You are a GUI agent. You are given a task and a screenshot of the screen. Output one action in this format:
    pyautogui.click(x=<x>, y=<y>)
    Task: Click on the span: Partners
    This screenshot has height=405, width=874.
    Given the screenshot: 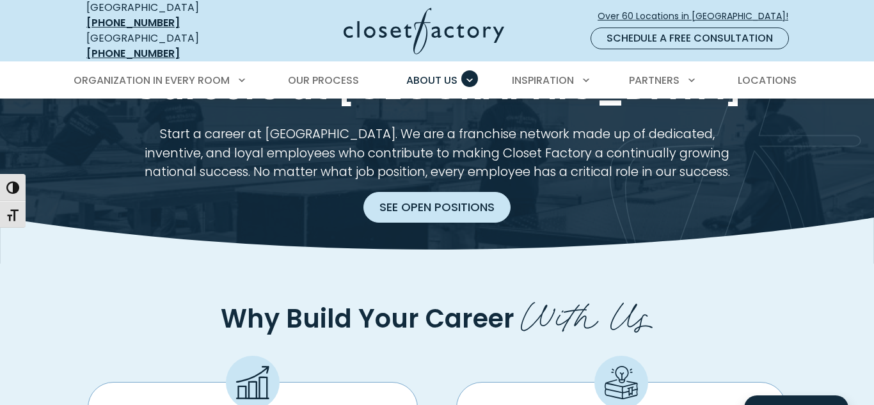 What is the action you would take?
    pyautogui.click(x=654, y=80)
    